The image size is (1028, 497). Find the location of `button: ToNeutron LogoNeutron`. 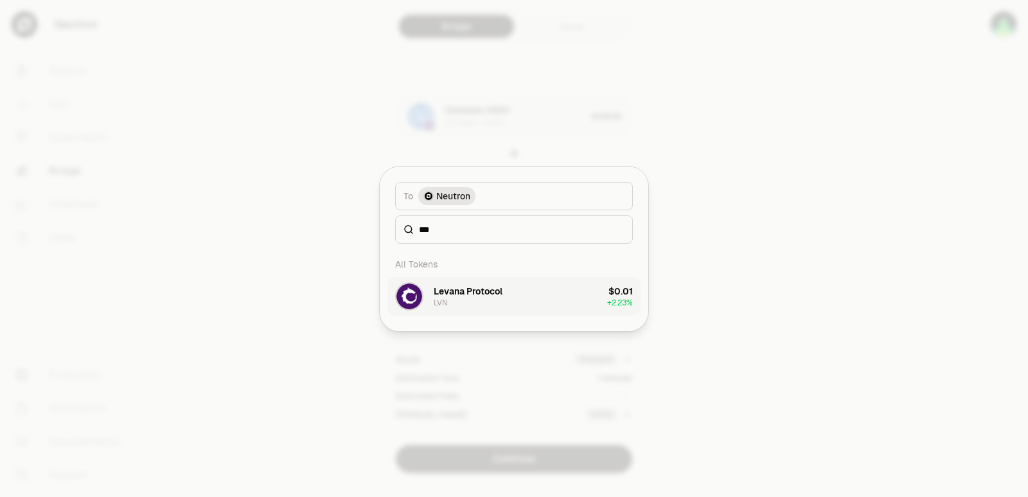

button: ToNeutron LogoNeutron is located at coordinates (514, 196).